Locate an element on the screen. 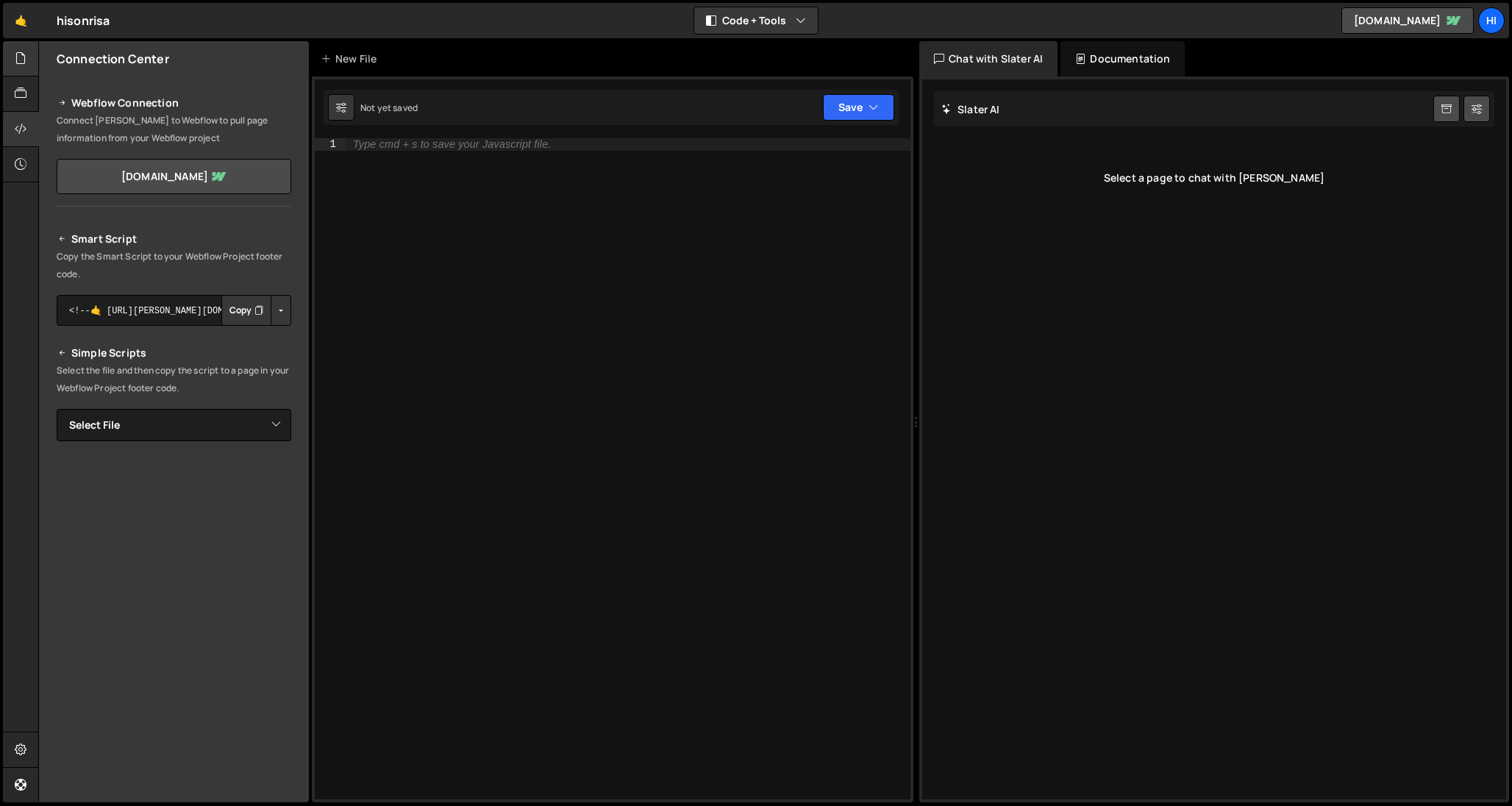 The width and height of the screenshot is (1512, 806). div: hisonrisa is located at coordinates (83, 21).